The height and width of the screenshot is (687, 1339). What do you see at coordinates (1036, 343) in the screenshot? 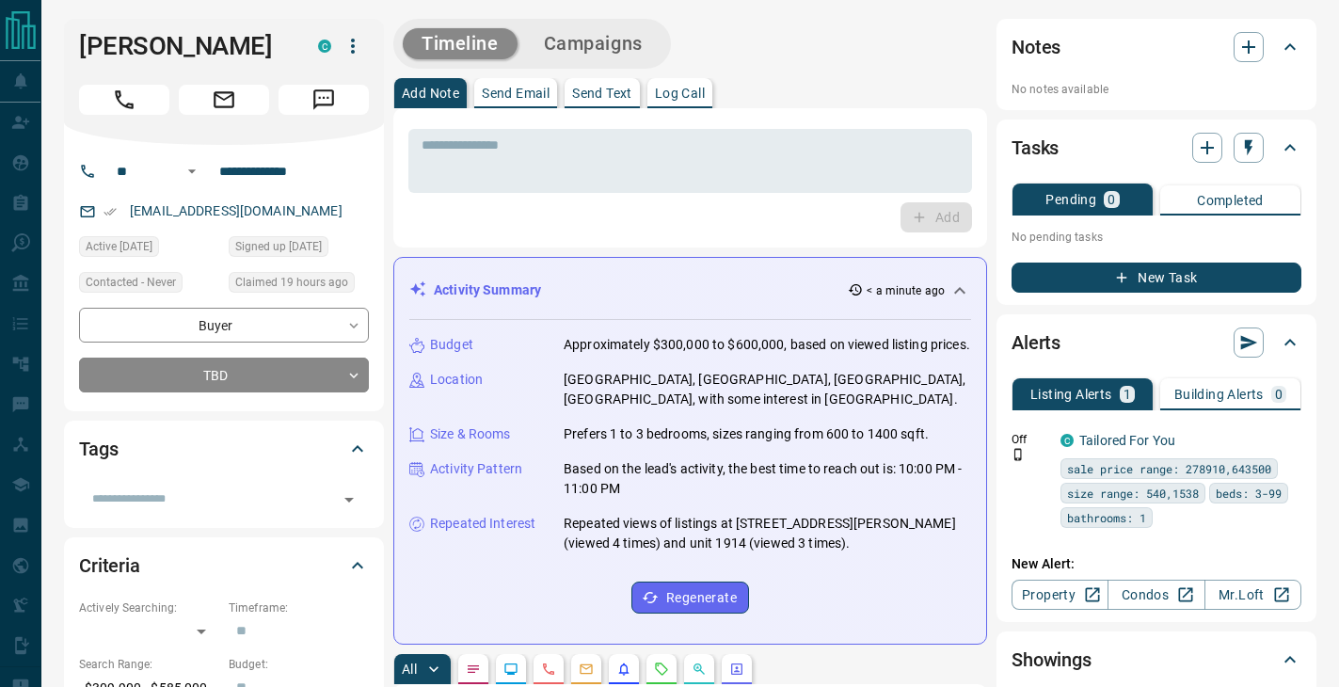
I see `h2: Alerts` at bounding box center [1036, 343].